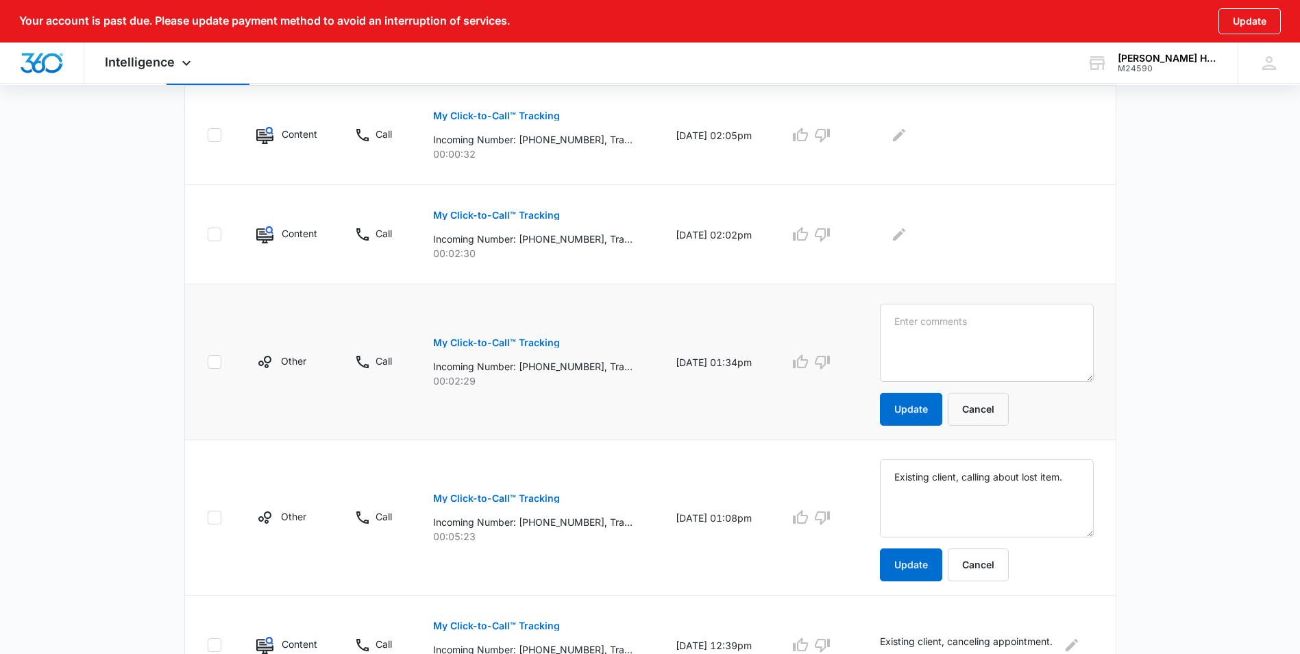  Describe the element at coordinates (265, 21) in the screenshot. I see `p: Your account is past due. Please update payment method to avoid an interruption of services.` at that location.